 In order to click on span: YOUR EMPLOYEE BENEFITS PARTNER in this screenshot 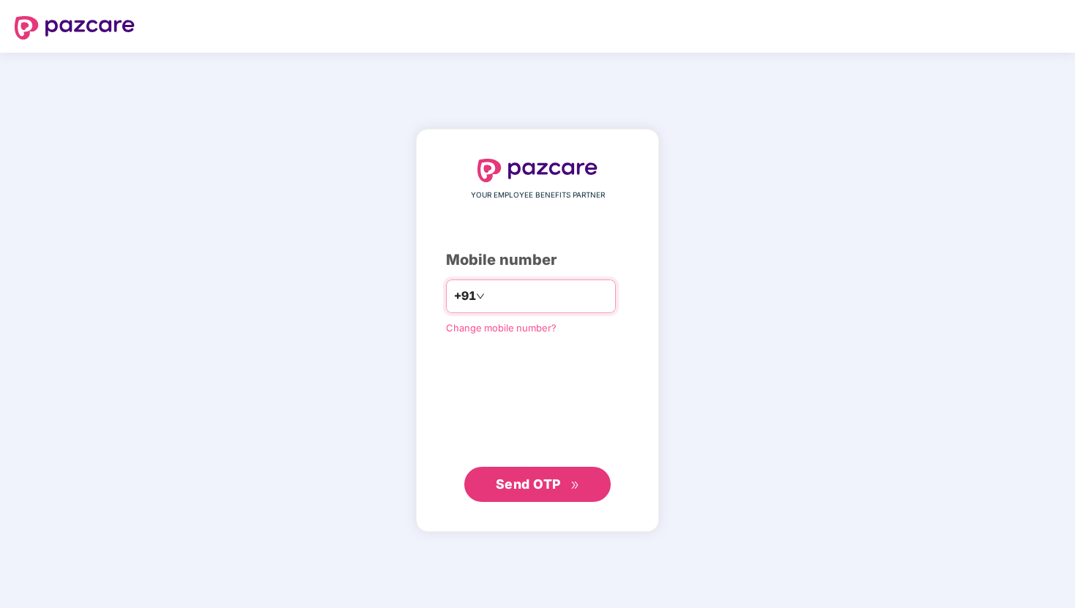, I will do `click(537, 195)`.